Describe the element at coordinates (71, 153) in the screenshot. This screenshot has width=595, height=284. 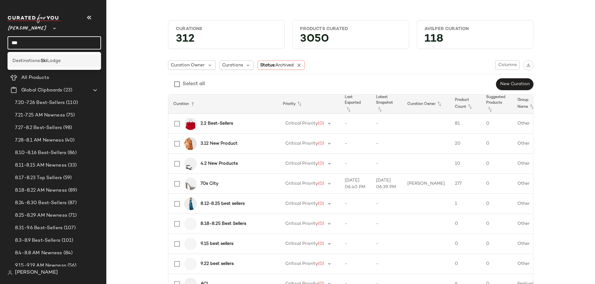
I see `span: (86)` at that location.